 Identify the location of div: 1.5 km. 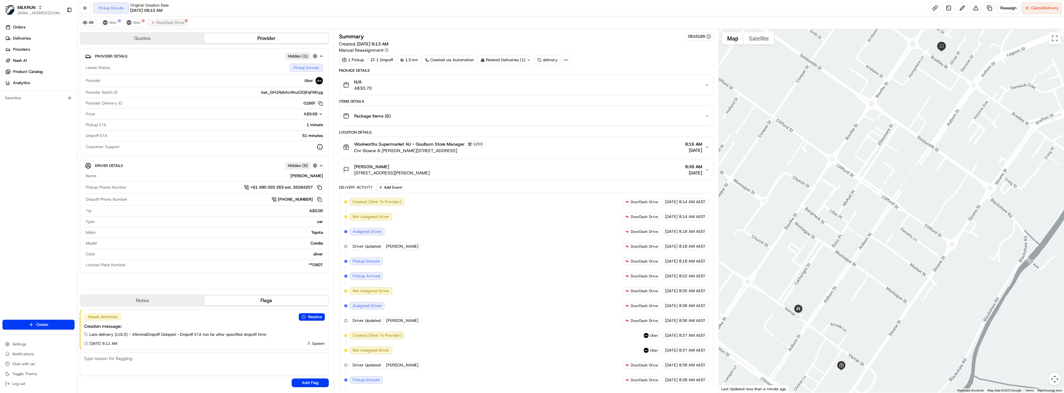
(409, 60).